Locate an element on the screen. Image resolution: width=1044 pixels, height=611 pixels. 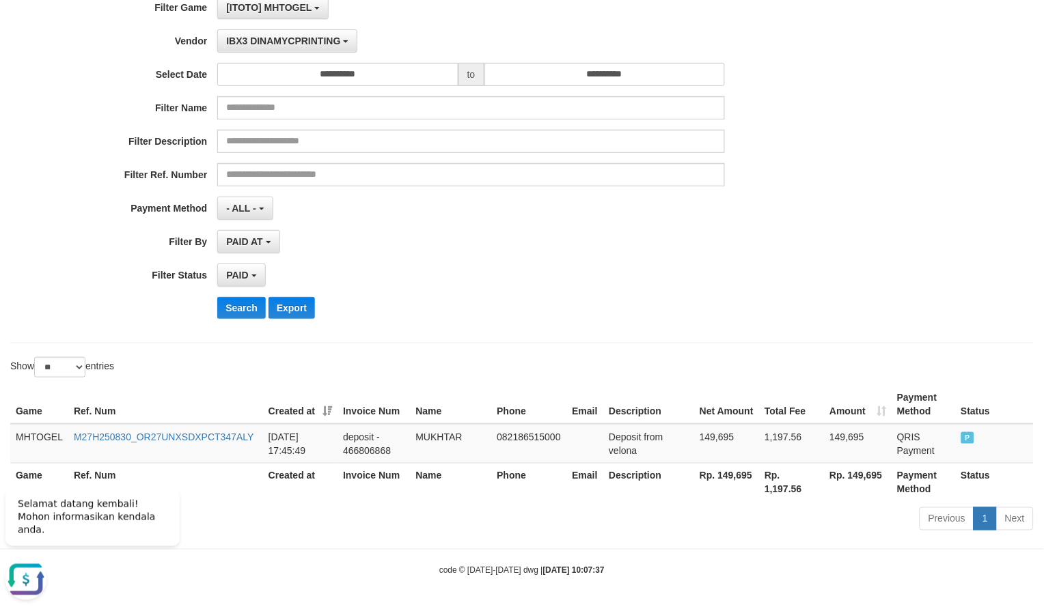
td: QRIS Payment is located at coordinates (923, 444).